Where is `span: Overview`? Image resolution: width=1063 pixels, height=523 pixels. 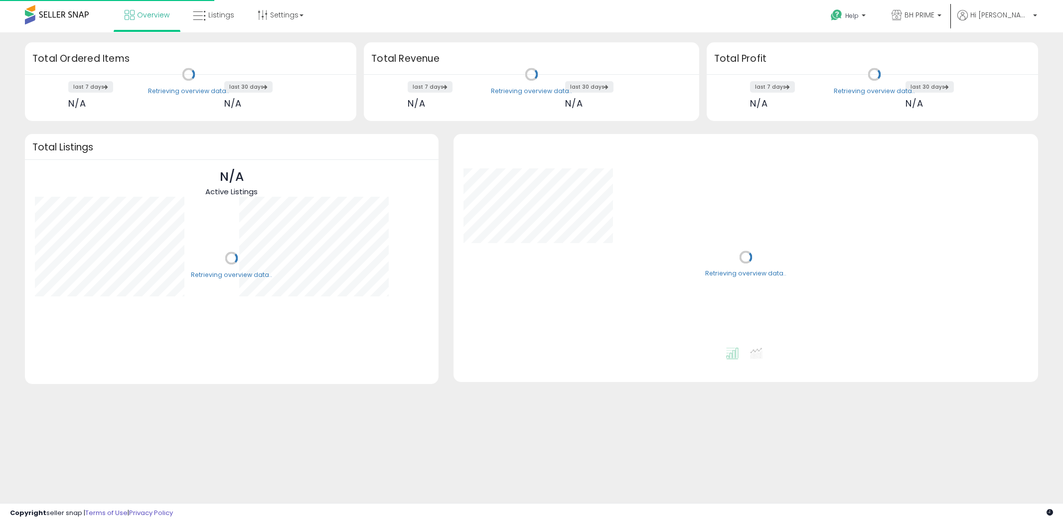
span: Overview is located at coordinates (153, 15).